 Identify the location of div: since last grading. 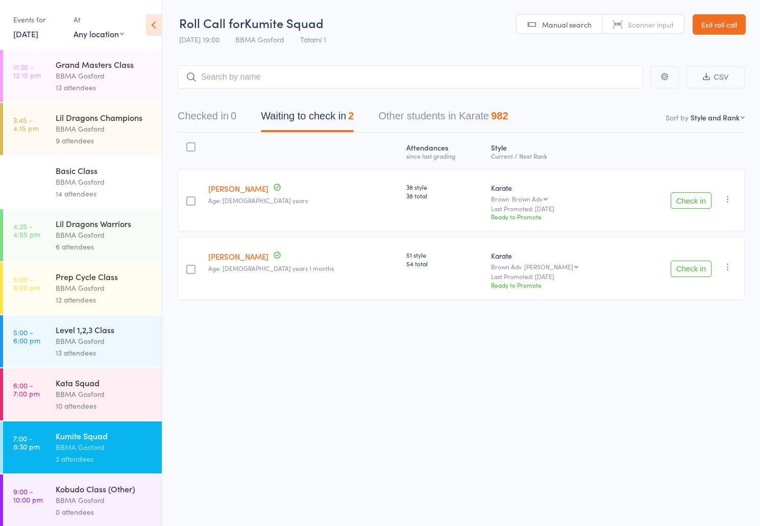
(445, 156).